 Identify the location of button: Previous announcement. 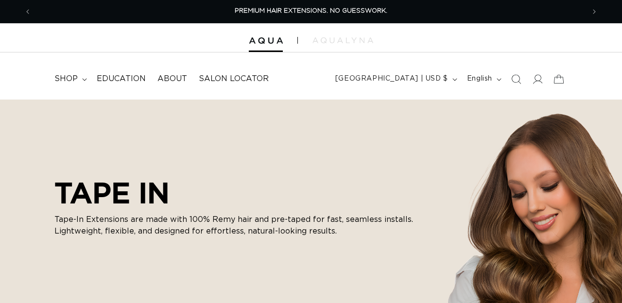
(28, 12).